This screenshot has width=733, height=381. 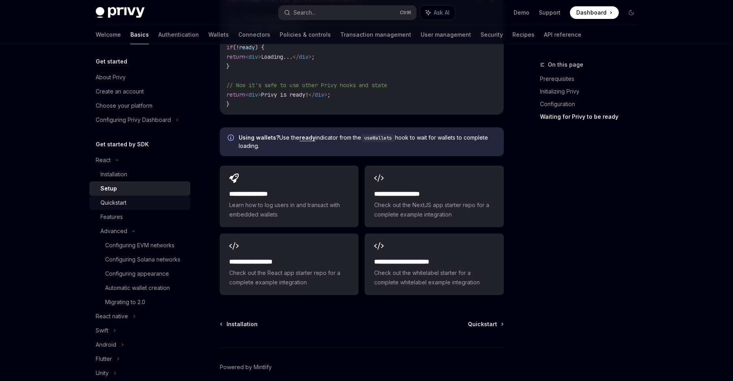 I want to click on span: ready, so click(x=247, y=47).